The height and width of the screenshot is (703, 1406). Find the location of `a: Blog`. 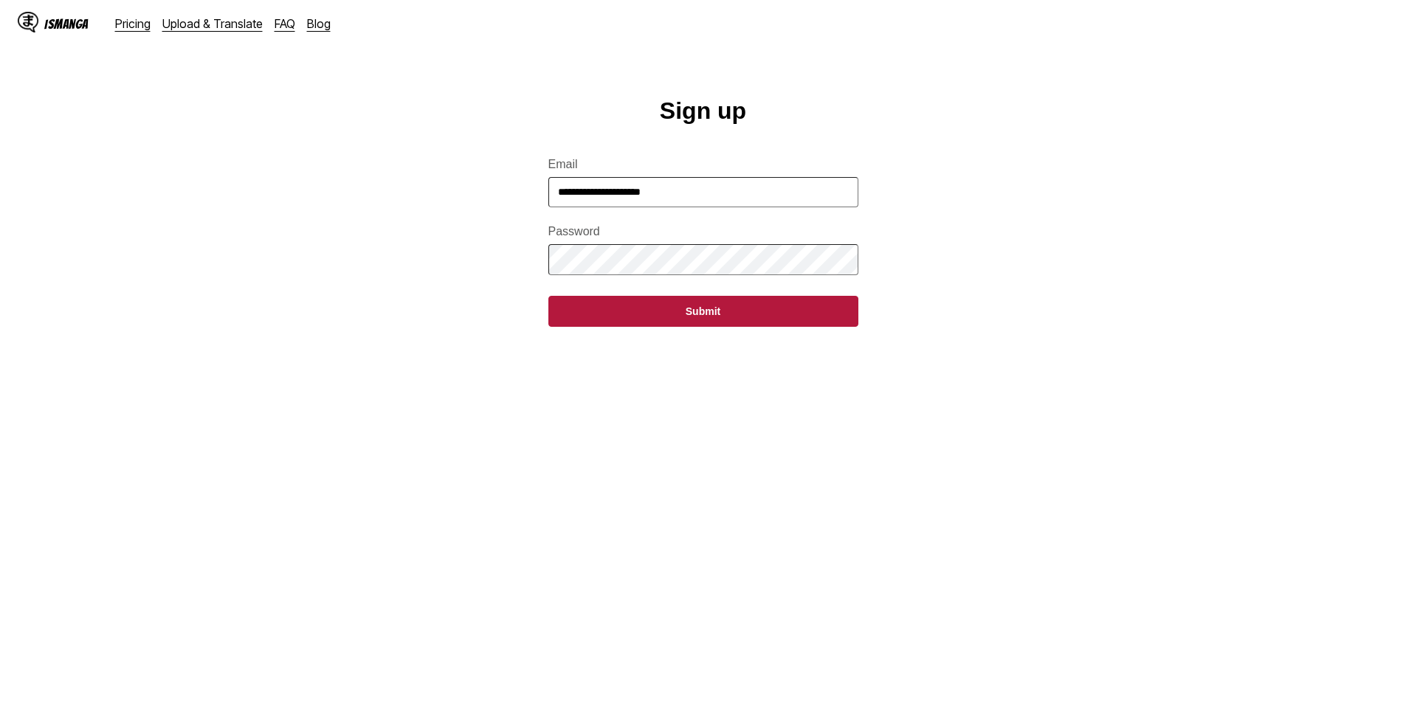

a: Blog is located at coordinates (319, 24).